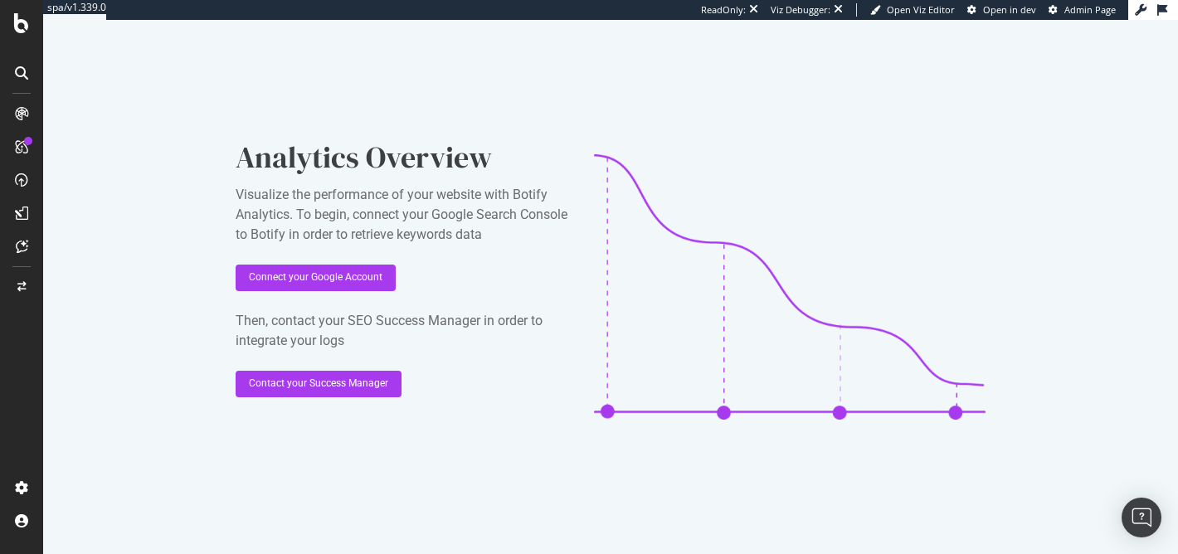  Describe the element at coordinates (1001, 10) in the screenshot. I see `a: Open in dev` at that location.